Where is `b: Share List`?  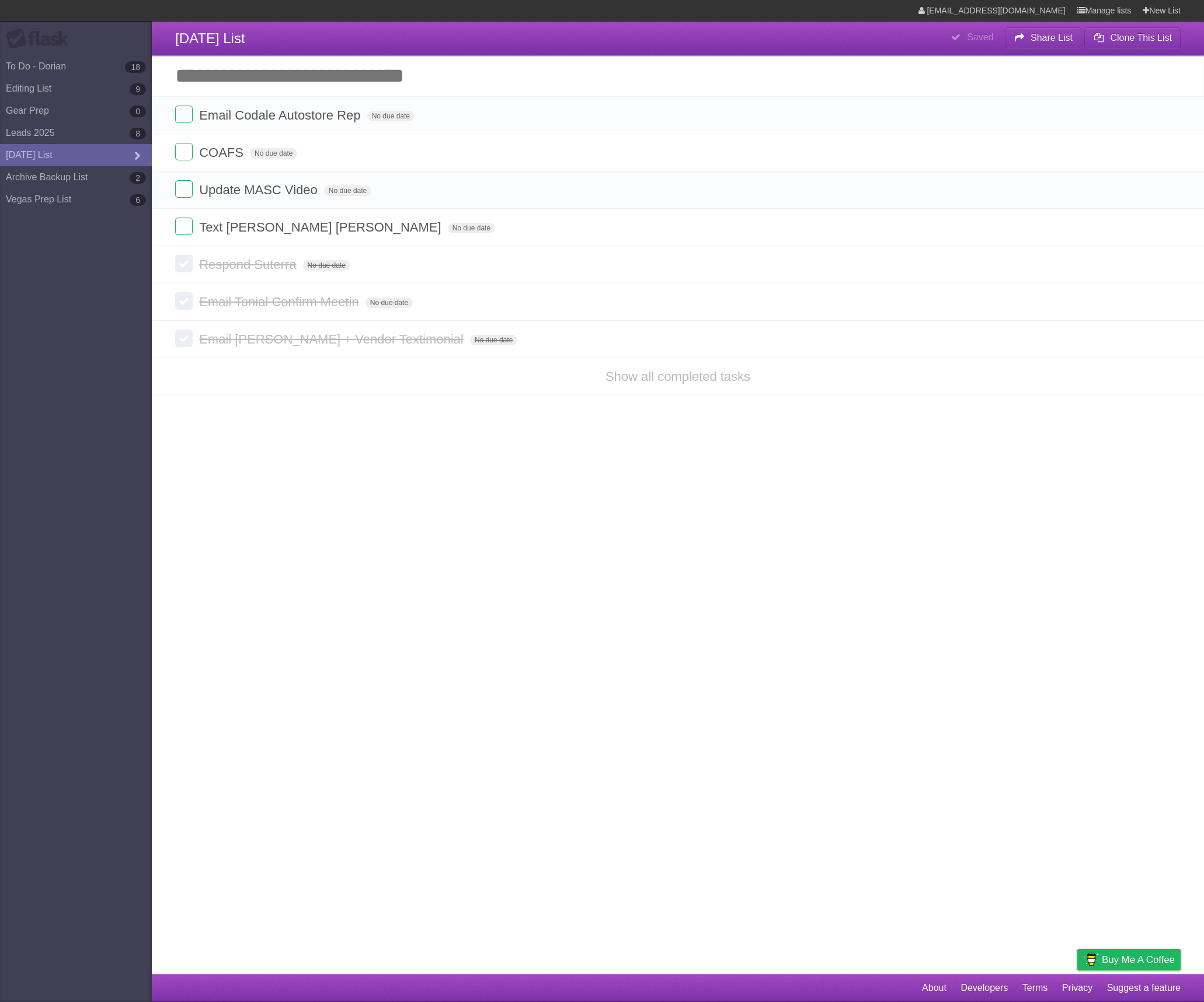 b: Share List is located at coordinates (1051, 38).